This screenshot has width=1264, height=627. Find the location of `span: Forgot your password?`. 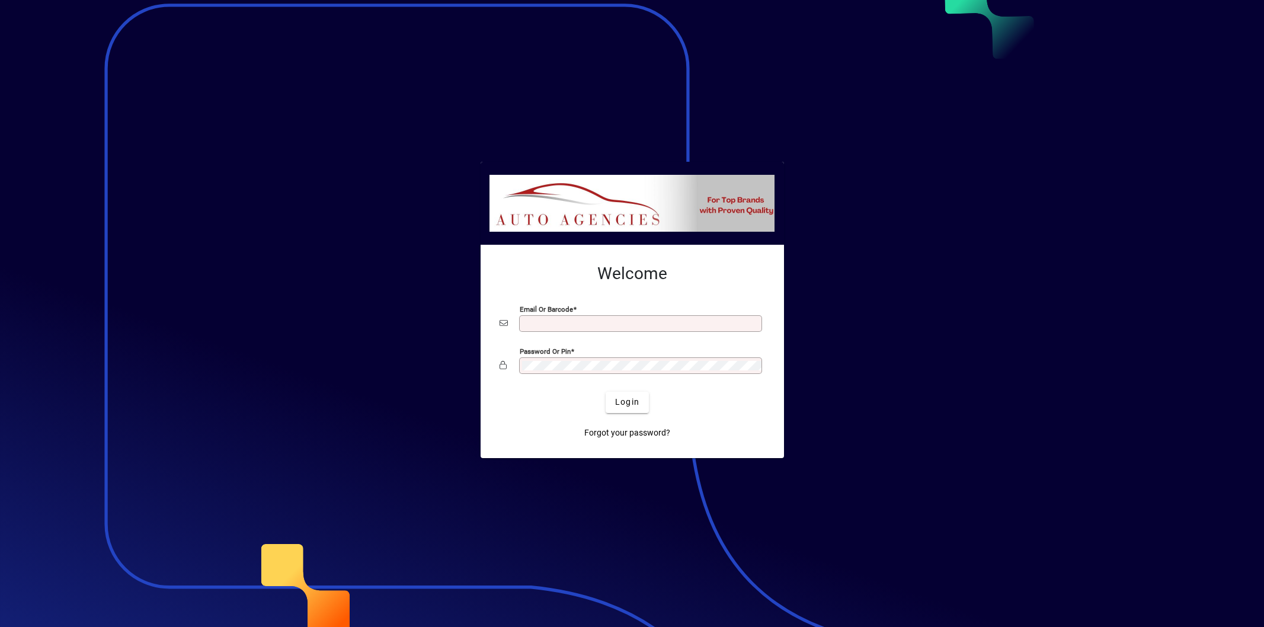

span: Forgot your password? is located at coordinates (627, 433).